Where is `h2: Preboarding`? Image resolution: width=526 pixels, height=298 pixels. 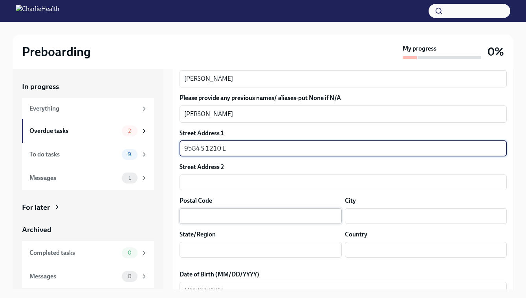 h2: Preboarding is located at coordinates (56, 52).